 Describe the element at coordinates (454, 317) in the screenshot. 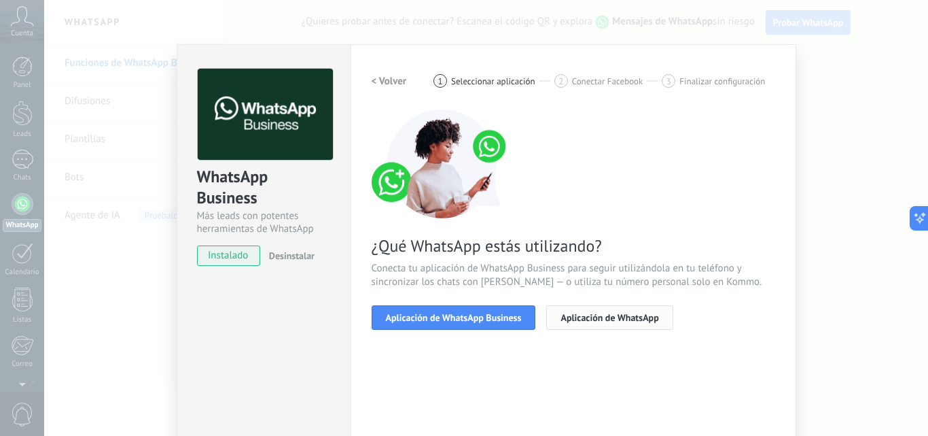

I see `span: Aplicación de WhatsApp Business` at that location.